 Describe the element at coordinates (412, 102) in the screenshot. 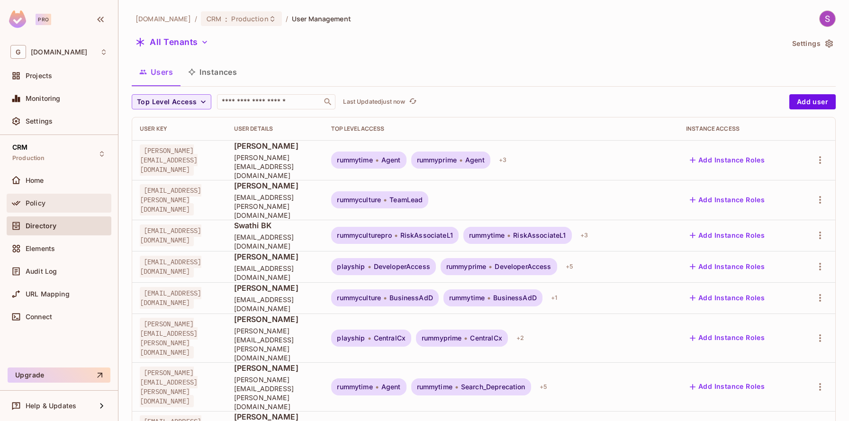

I see `span: Click to refresh data` at that location.